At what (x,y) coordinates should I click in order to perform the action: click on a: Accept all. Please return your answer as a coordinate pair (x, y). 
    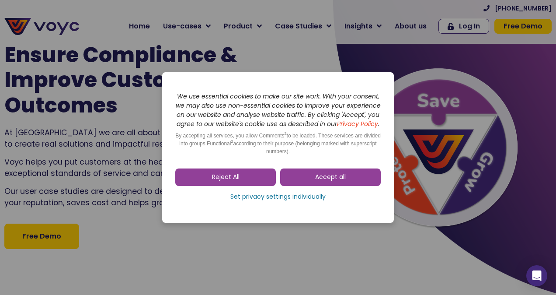
    Looking at the image, I should click on (330, 177).